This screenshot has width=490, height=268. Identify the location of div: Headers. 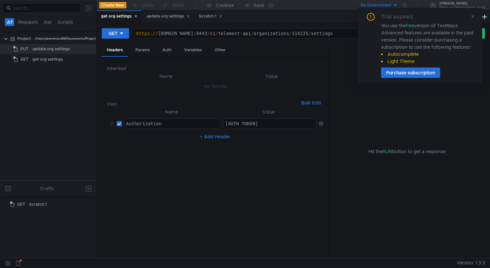
(115, 50).